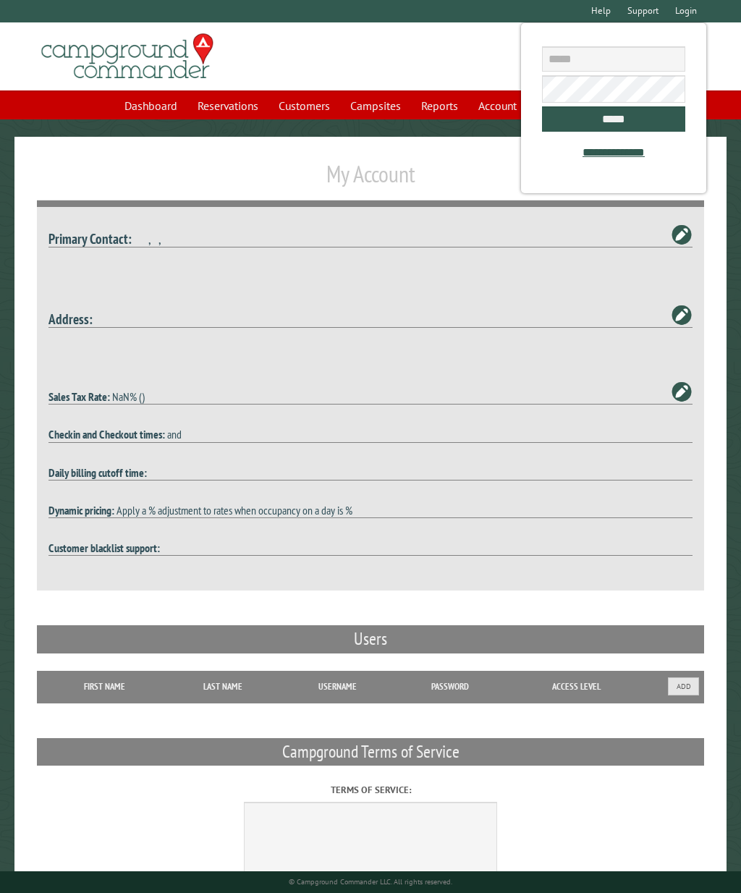 The image size is (741, 893). Describe the element at coordinates (79, 397) in the screenshot. I see `strong: Sales Tax Rate:` at that location.